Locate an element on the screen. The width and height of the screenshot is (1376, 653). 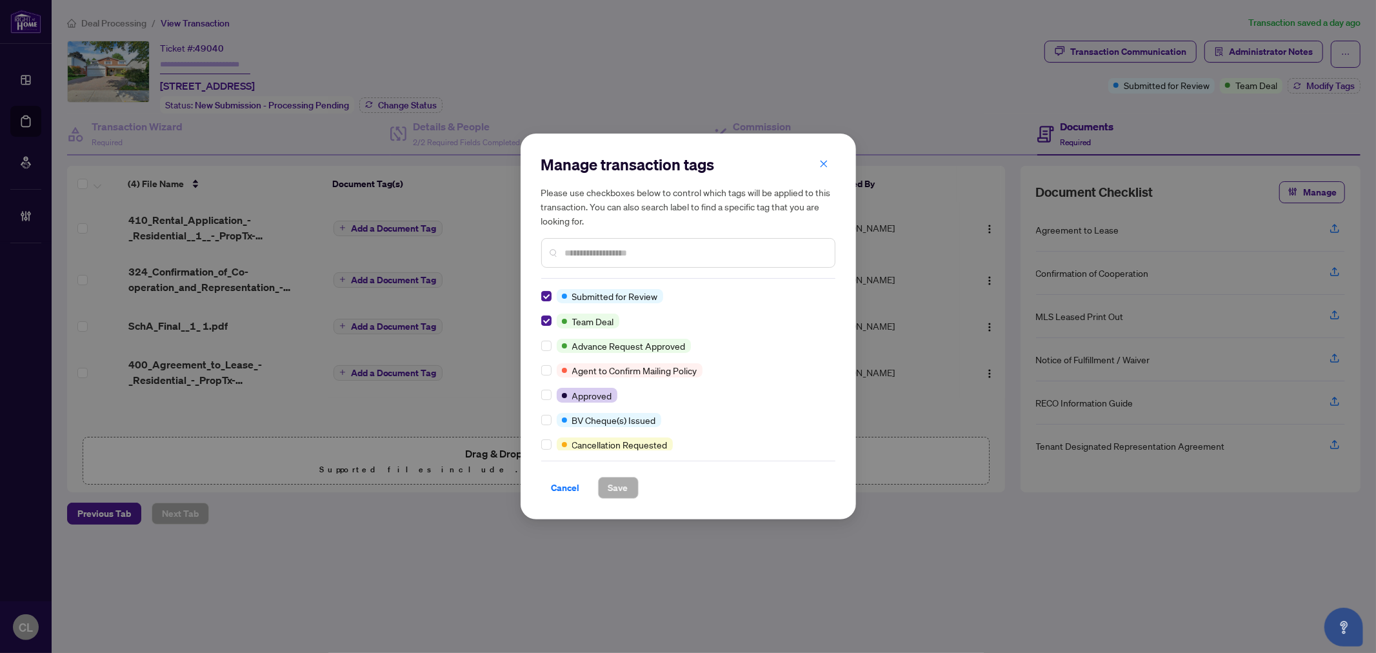
span: BV Cheque(s) Issued is located at coordinates (614, 420).